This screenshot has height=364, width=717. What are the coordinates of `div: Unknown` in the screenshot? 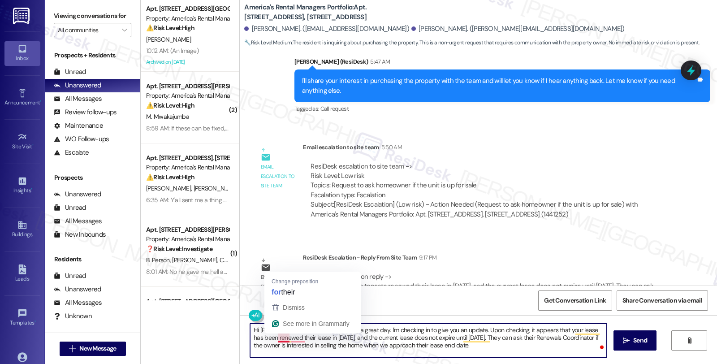 It's located at (73, 316).